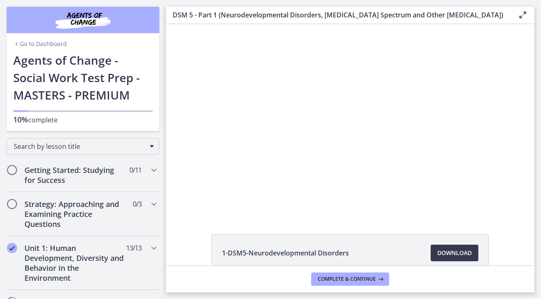 The height and width of the screenshot is (299, 541). What do you see at coordinates (12, 248) in the screenshot?
I see `i: Completed` at bounding box center [12, 248].